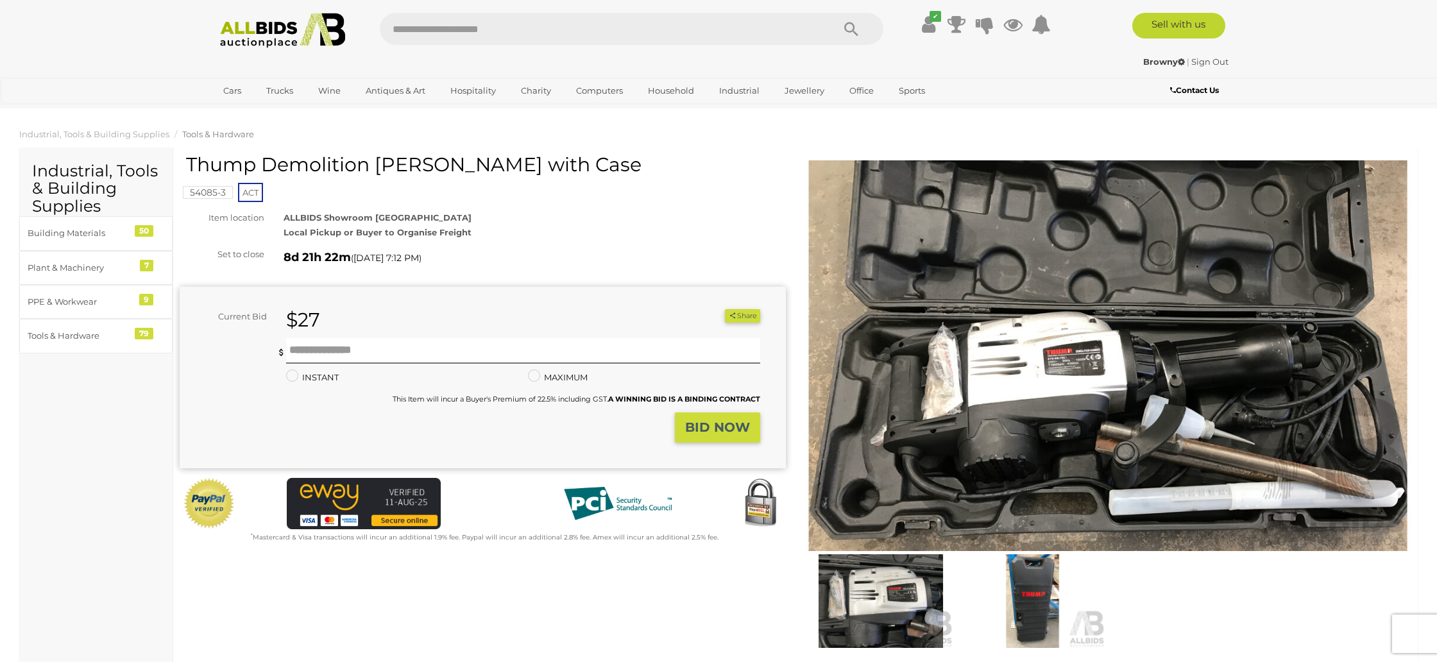  Describe the element at coordinates (94, 134) in the screenshot. I see `span: Industrial, Tools & Building Supplies` at that location.